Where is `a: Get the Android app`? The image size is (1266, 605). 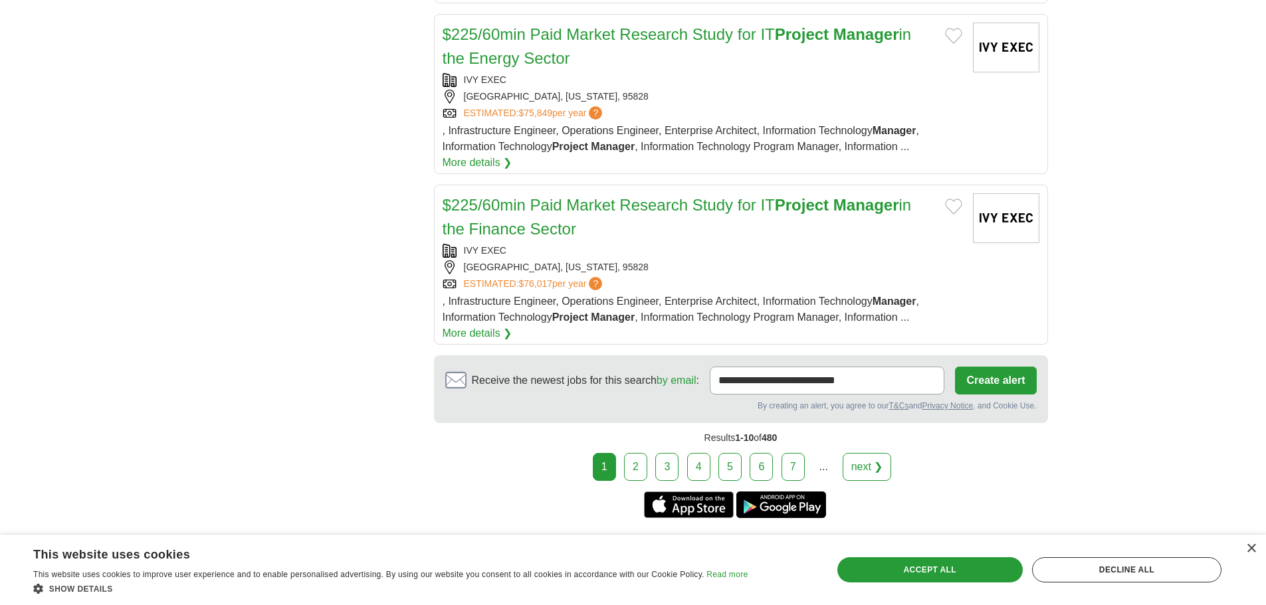 a: Get the Android app is located at coordinates (781, 505).